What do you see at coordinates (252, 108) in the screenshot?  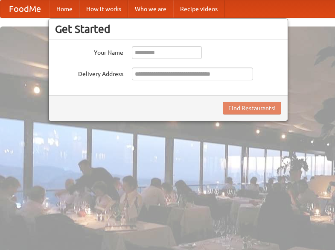 I see `button: Find Restaurants!` at bounding box center [252, 108].